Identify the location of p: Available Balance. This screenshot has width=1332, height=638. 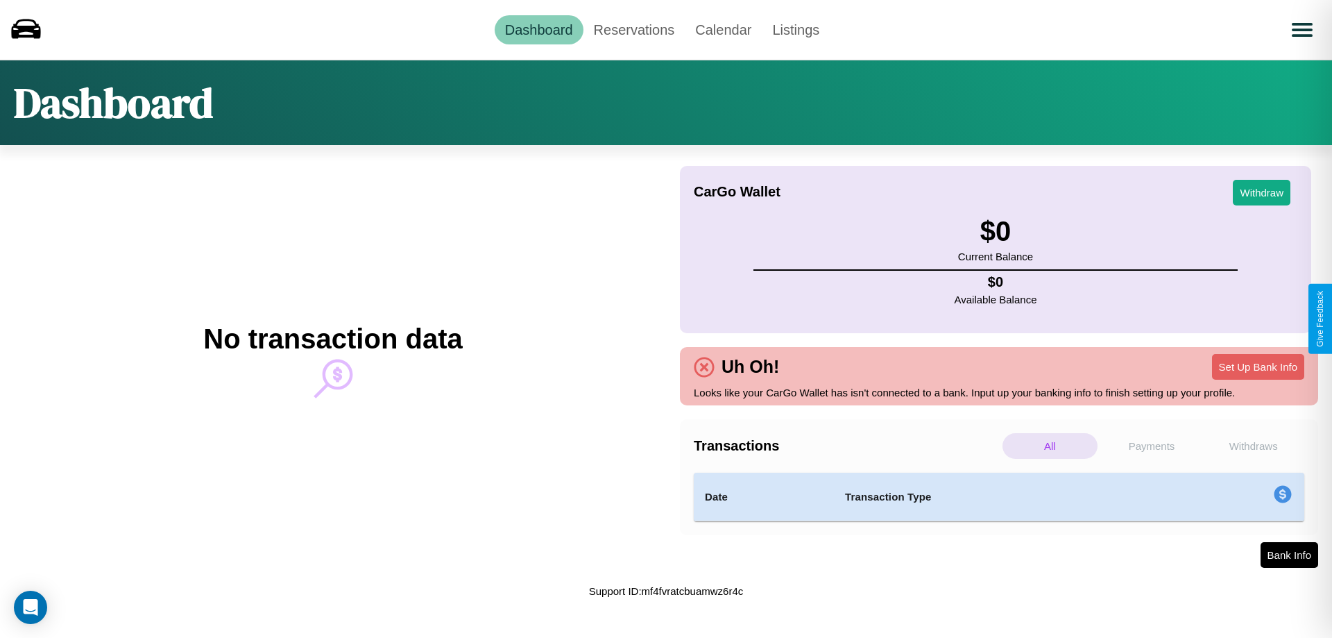
(996, 299).